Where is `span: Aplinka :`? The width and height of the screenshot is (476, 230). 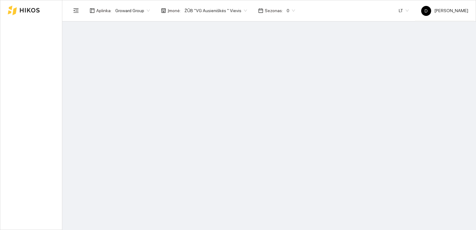
span: Aplinka : is located at coordinates (104, 11).